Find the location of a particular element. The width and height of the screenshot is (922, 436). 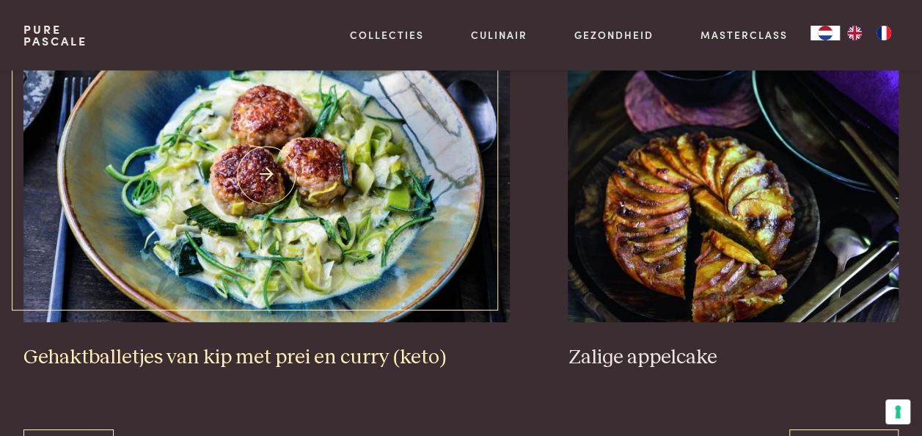

h3: Zalige appelcake is located at coordinates (733, 357).